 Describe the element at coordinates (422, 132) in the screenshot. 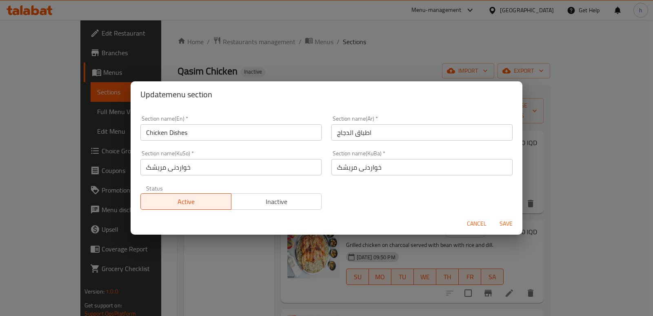

I see `input: Please enter section name(ar)` at that location.